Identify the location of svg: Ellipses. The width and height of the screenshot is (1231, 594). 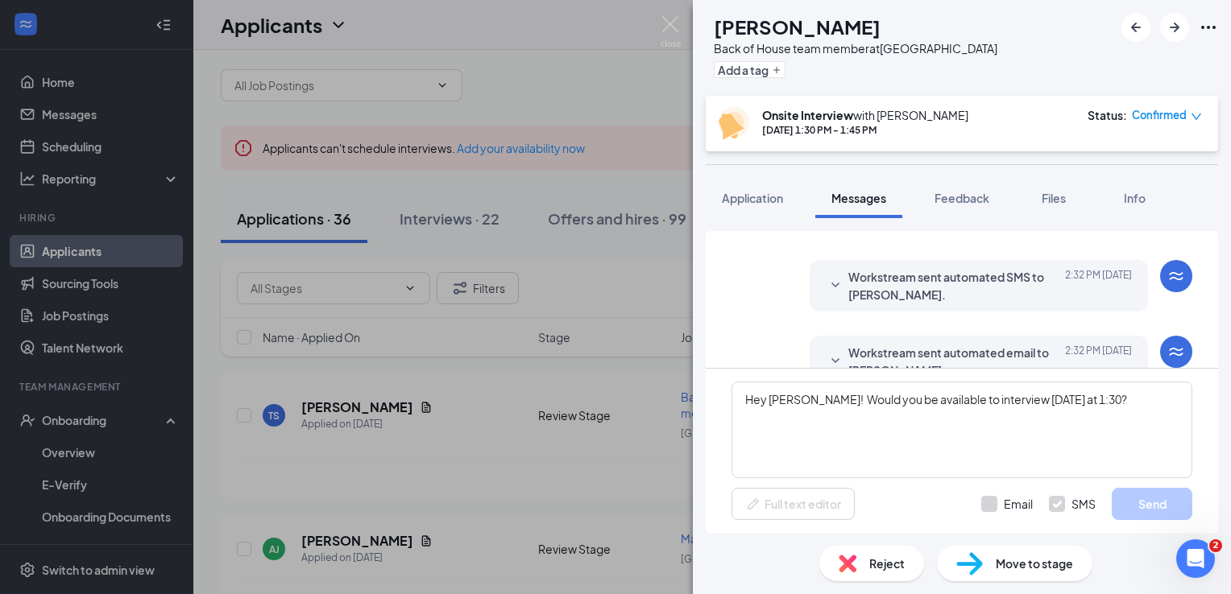
(1208, 27).